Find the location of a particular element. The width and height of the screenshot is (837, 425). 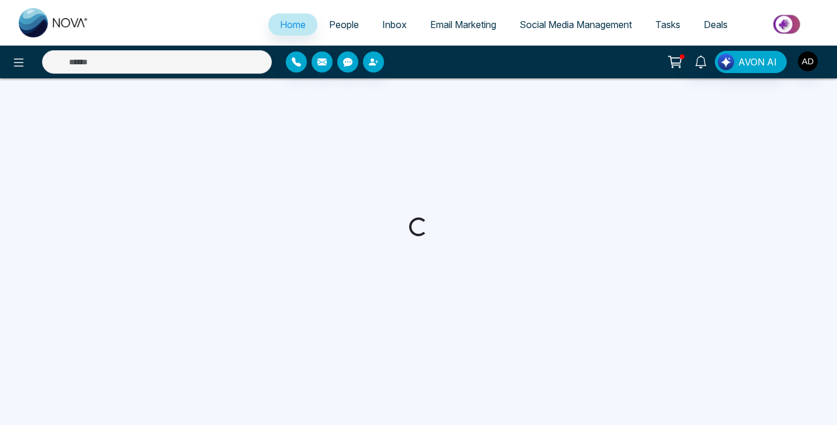

button: AVON AI is located at coordinates (751, 62).